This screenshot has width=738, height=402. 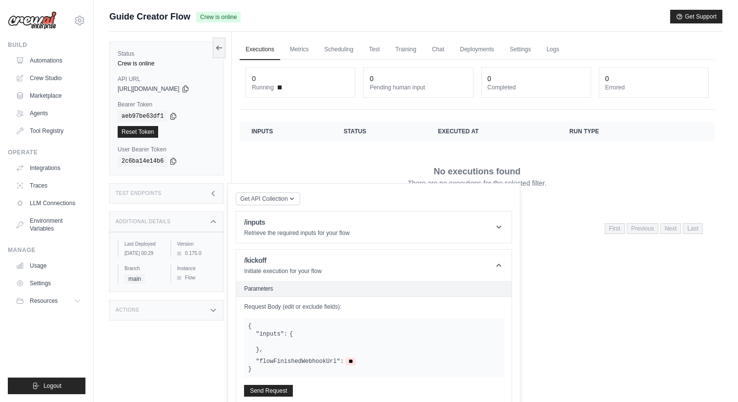 What do you see at coordinates (196, 253) in the screenshot?
I see `div: 0.175.0` at bounding box center [196, 253].